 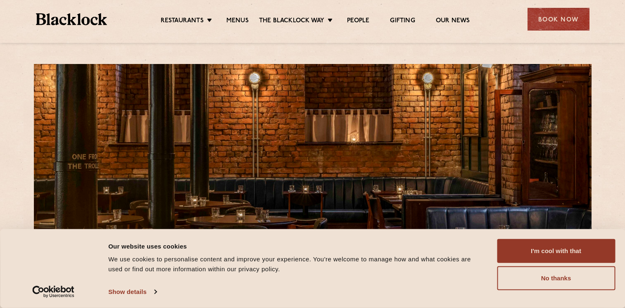 What do you see at coordinates (452, 21) in the screenshot?
I see `a: Our News` at bounding box center [452, 21].